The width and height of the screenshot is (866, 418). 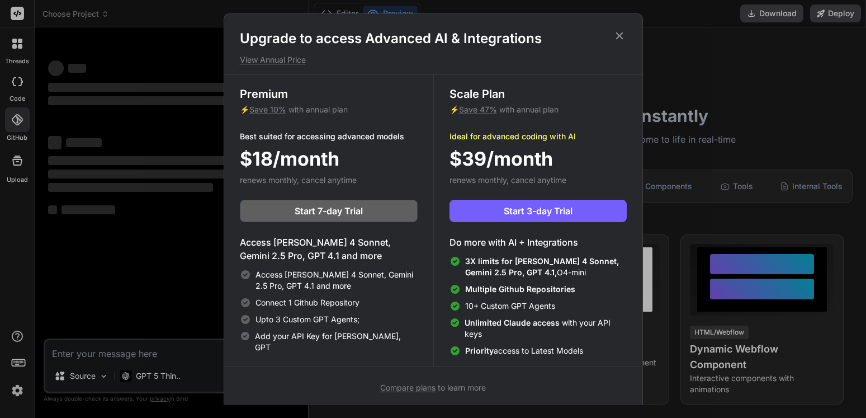 What do you see at coordinates (268, 109) in the screenshot?
I see `span: Save 10%` at bounding box center [268, 109].